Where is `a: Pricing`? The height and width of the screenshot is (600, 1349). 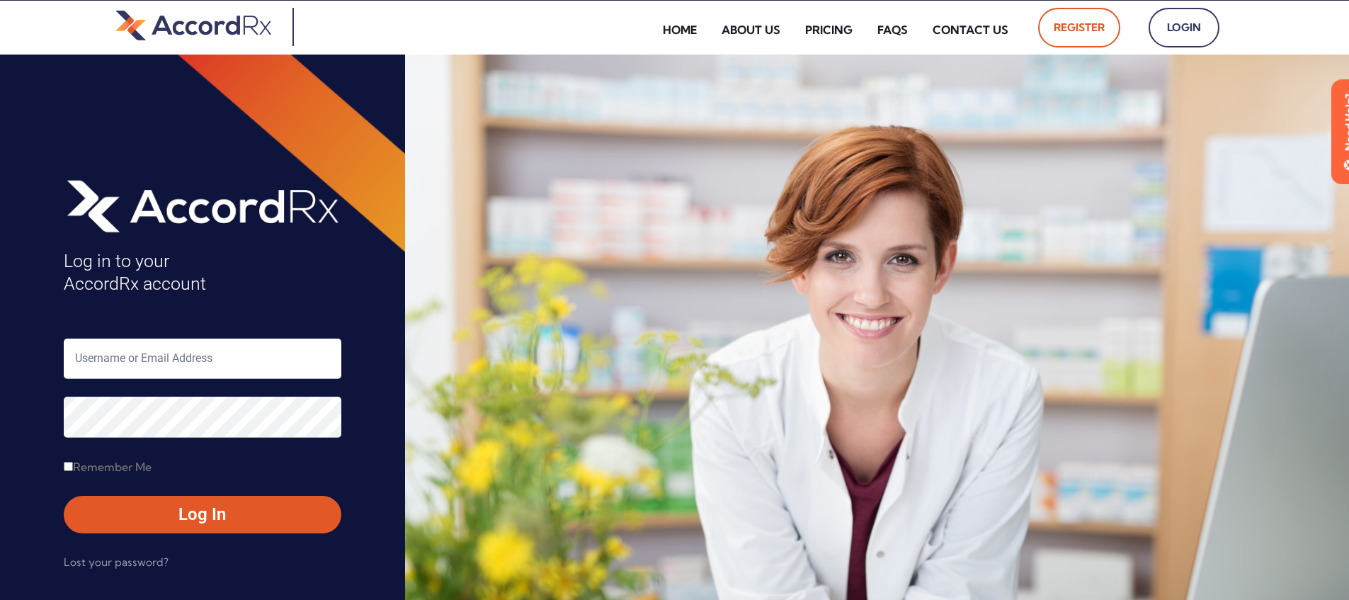 a: Pricing is located at coordinates (829, 30).